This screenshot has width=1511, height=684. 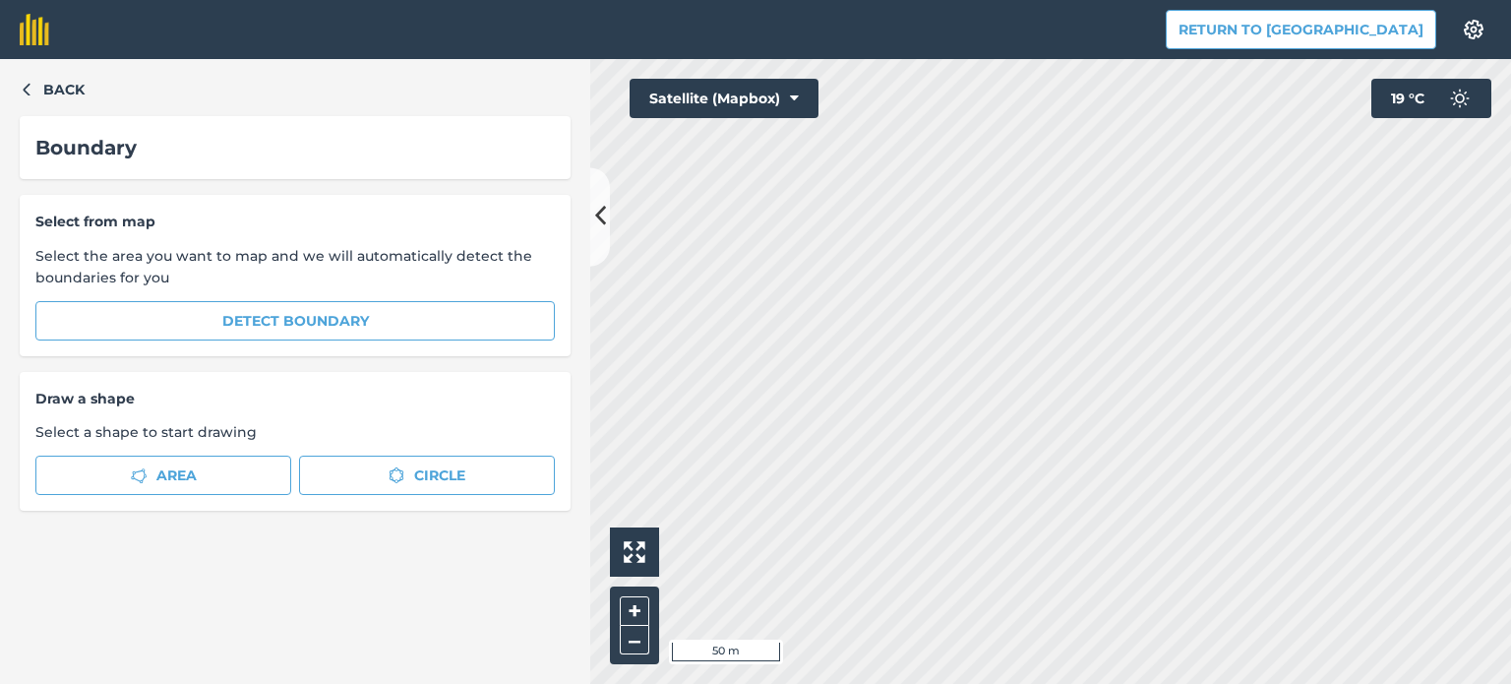 What do you see at coordinates (52, 90) in the screenshot?
I see `button: Back` at bounding box center [52, 90].